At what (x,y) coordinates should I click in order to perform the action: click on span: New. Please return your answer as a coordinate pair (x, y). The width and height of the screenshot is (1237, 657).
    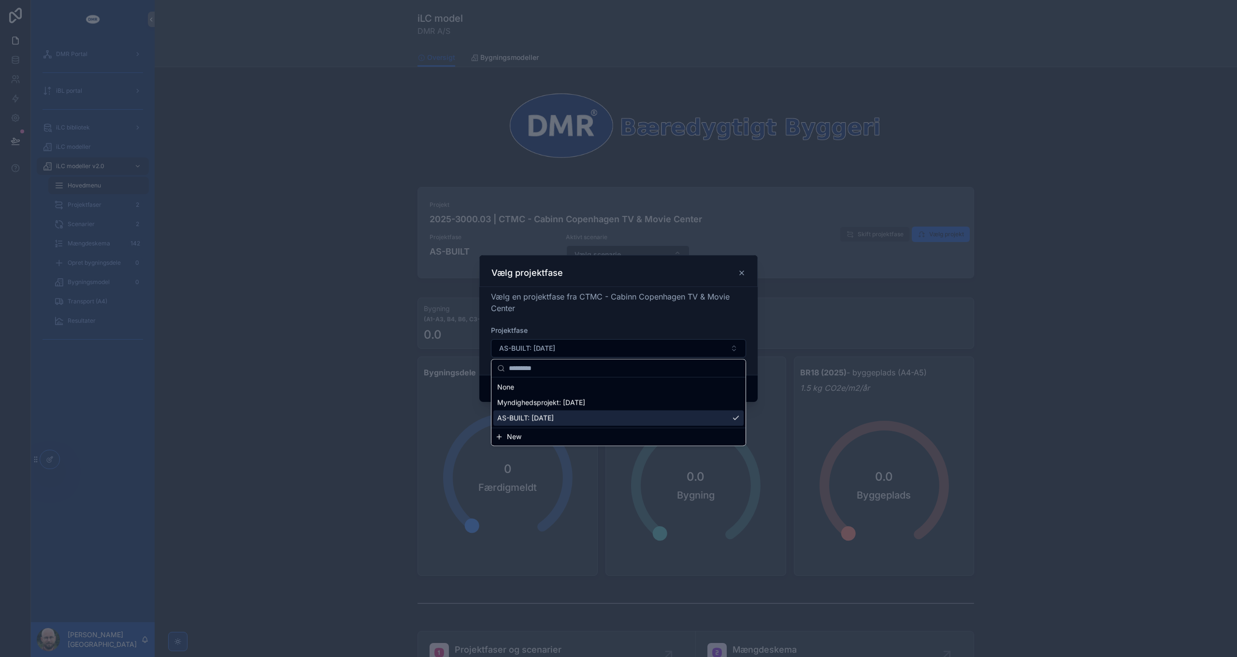
    Looking at the image, I should click on (514, 437).